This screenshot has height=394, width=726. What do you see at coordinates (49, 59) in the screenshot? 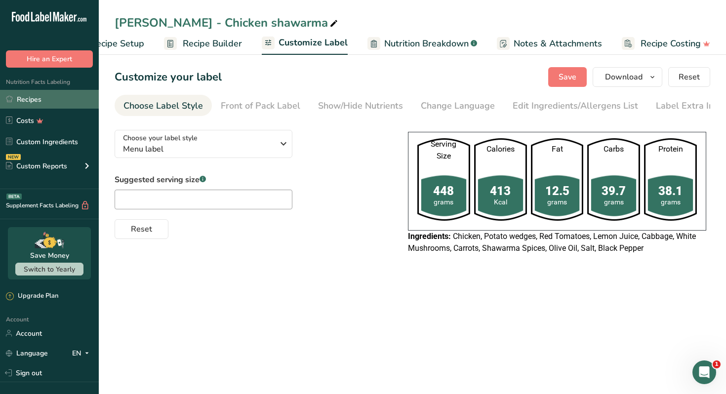
I see `button: Hire an Expert` at bounding box center [49, 59].